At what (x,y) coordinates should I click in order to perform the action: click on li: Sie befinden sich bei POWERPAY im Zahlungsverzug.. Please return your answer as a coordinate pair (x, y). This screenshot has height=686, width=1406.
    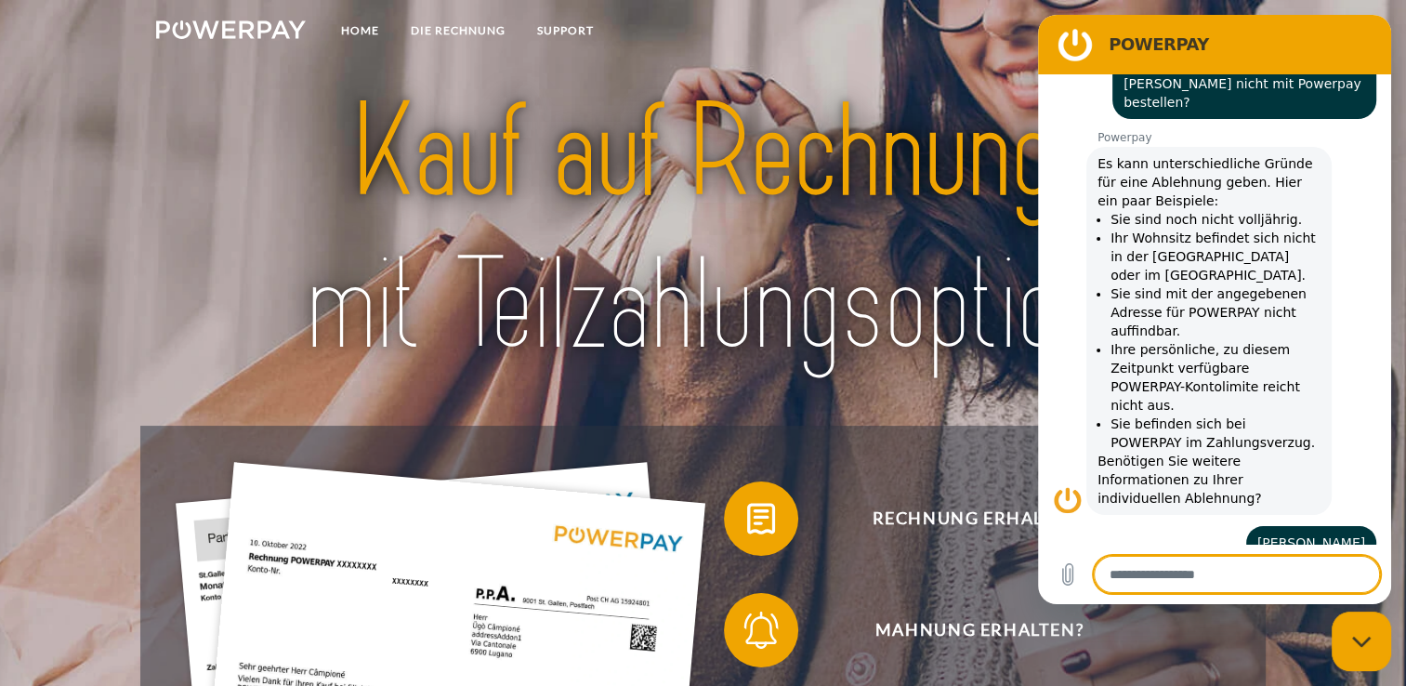
    Looking at the image, I should click on (178, 418).